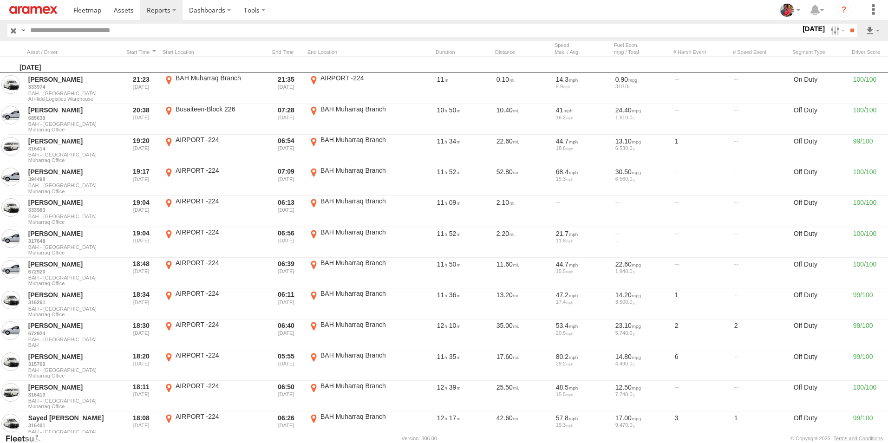  Describe the element at coordinates (582, 234) in the screenshot. I see `div: 21.7` at that location.